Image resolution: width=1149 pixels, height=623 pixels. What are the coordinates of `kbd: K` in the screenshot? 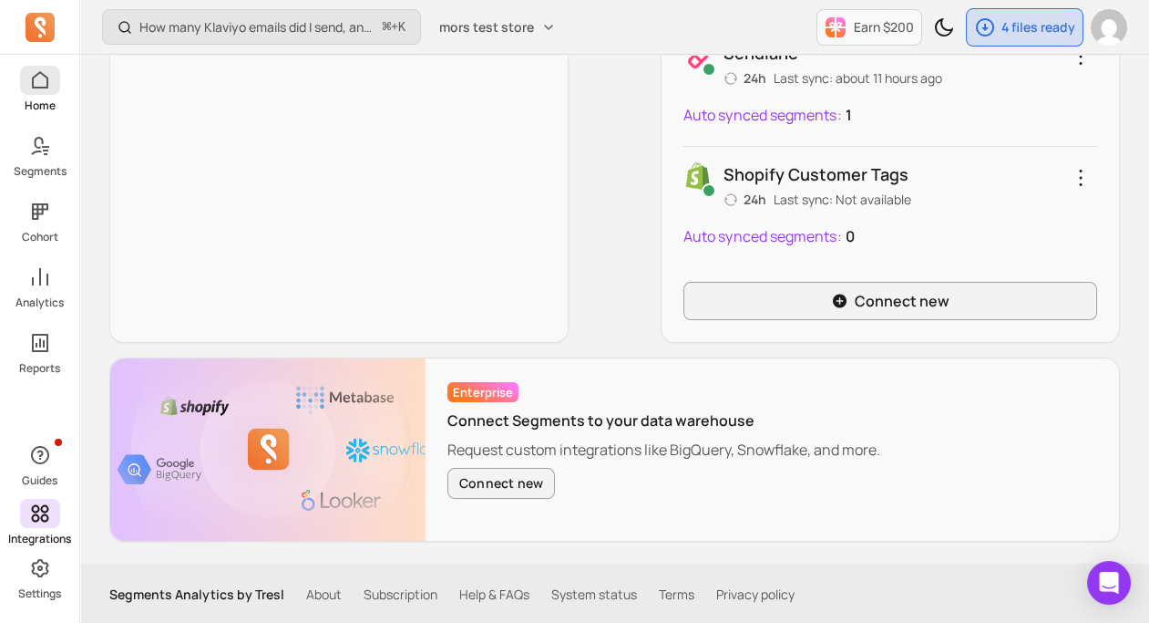 It's located at (402, 27).